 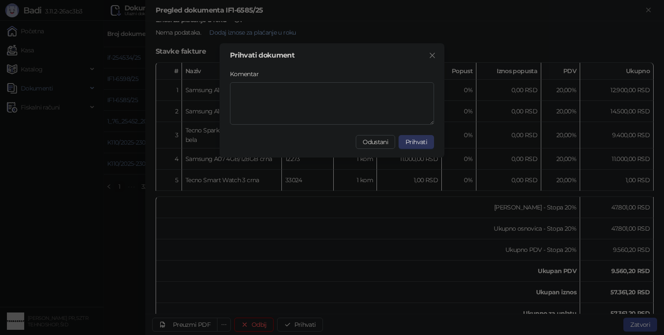 What do you see at coordinates (332, 55) in the screenshot?
I see `div: Prihvati dokument` at bounding box center [332, 55].